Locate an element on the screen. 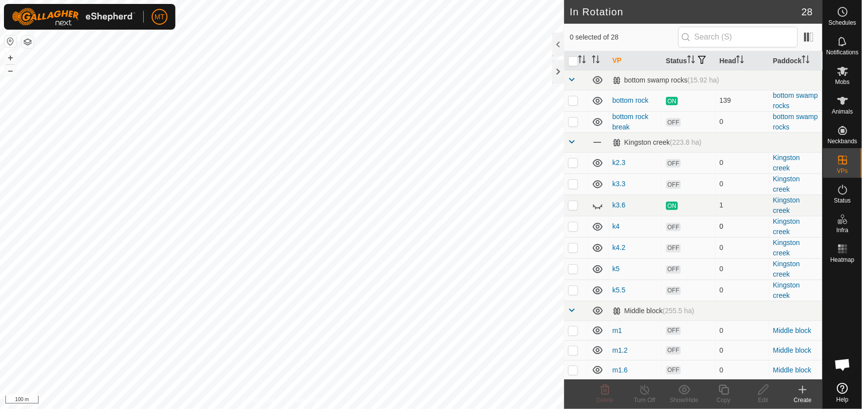 The height and width of the screenshot is (409, 862). div: Create is located at coordinates (803, 400).